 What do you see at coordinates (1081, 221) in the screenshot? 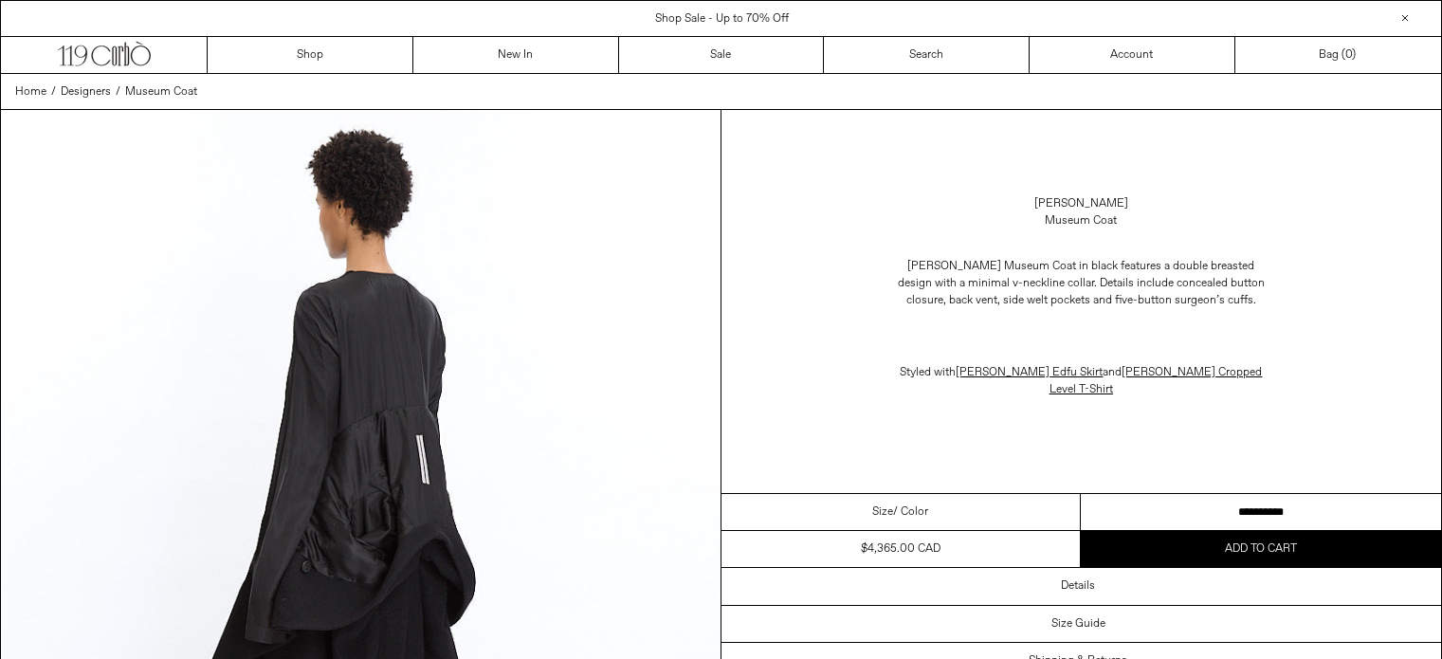
I see `div: Museum Coat` at bounding box center [1081, 221].